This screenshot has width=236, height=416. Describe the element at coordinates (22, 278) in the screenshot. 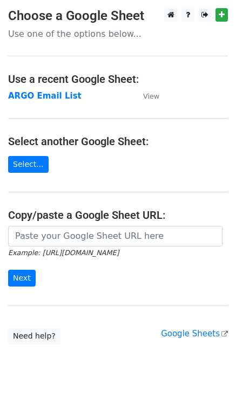

I see `input: Next` at that location.